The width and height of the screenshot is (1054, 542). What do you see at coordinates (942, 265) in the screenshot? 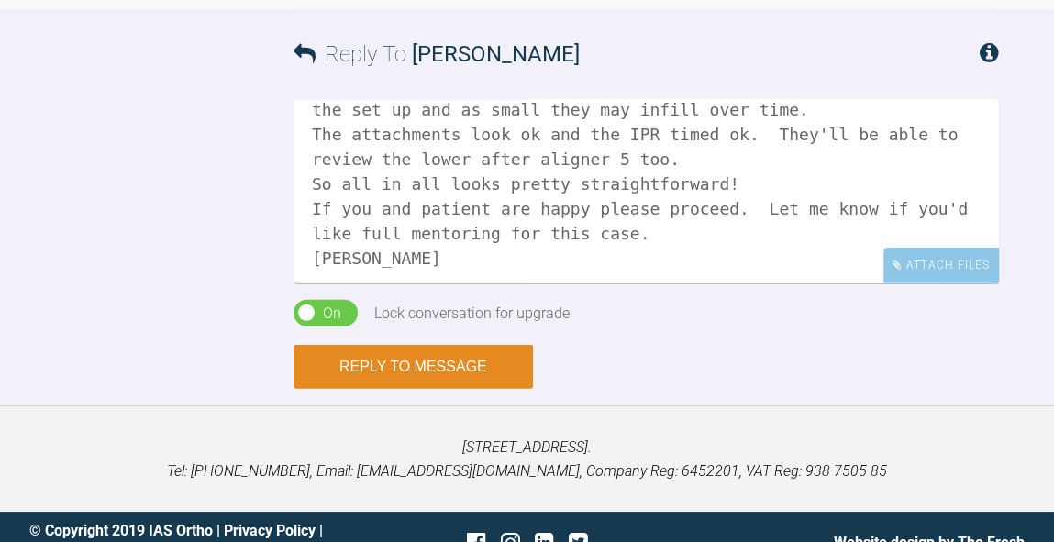
I see `div: Attach Files` at bounding box center [942, 265].